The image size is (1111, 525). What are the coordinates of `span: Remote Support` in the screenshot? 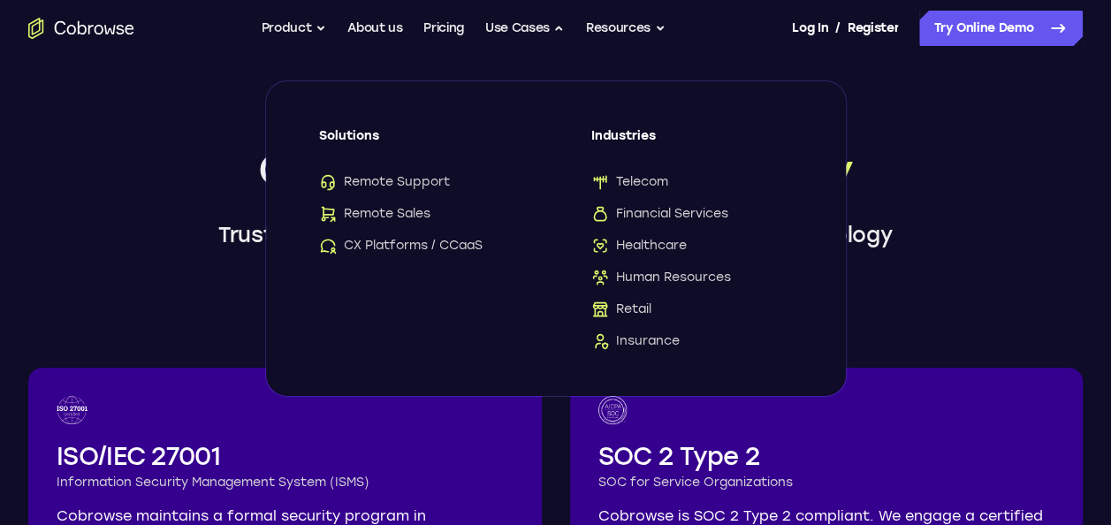 It's located at (384, 182).